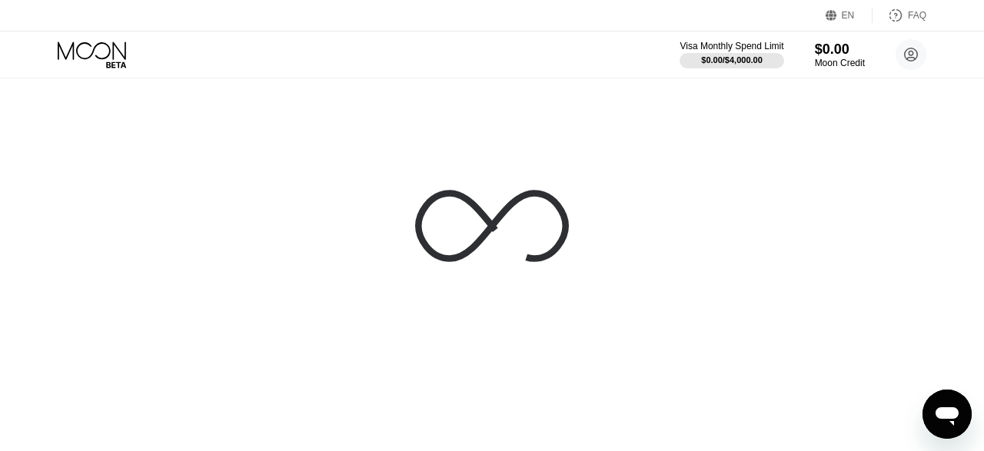 The height and width of the screenshot is (451, 984). What do you see at coordinates (840, 55) in the screenshot?
I see `div: $0.00Moon Credit` at bounding box center [840, 55].